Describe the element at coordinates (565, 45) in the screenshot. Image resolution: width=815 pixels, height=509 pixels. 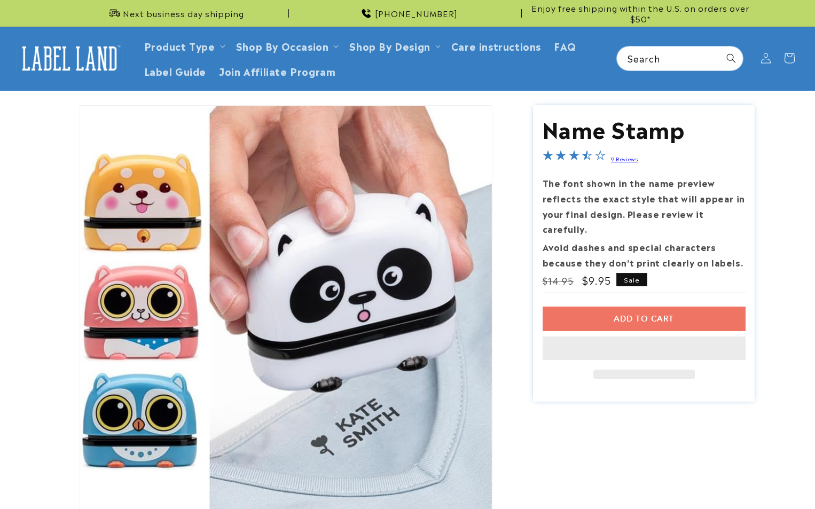
I see `a: FAQ` at that location.